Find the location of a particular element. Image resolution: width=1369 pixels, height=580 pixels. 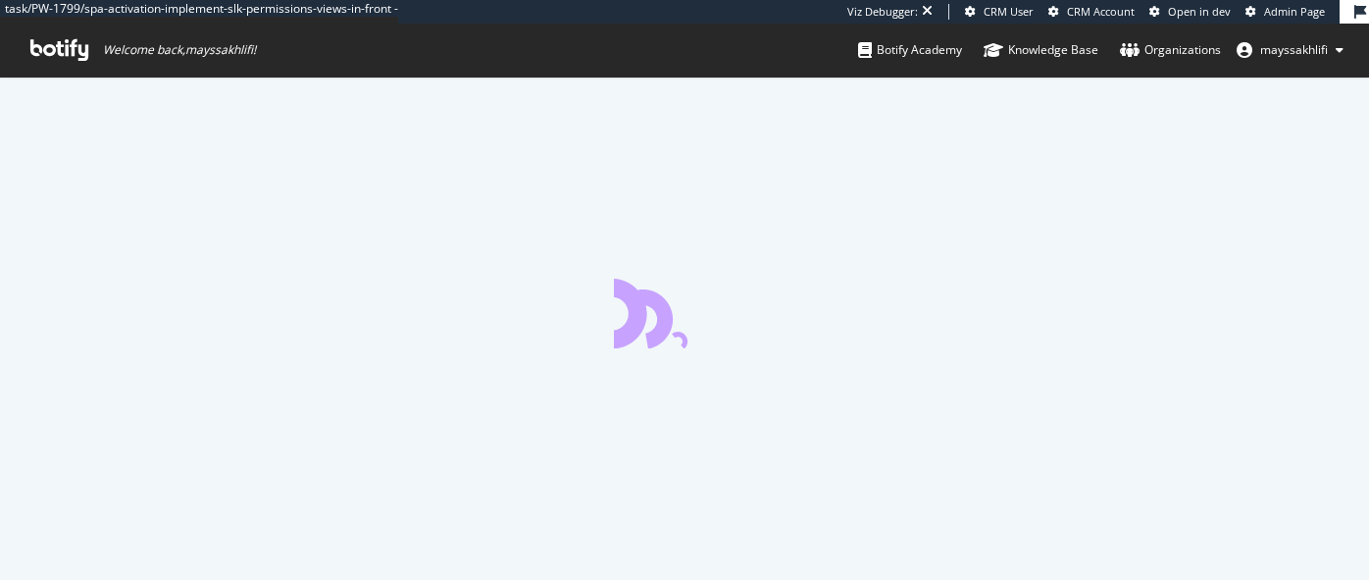

span: CRM Account is located at coordinates (1101, 11).